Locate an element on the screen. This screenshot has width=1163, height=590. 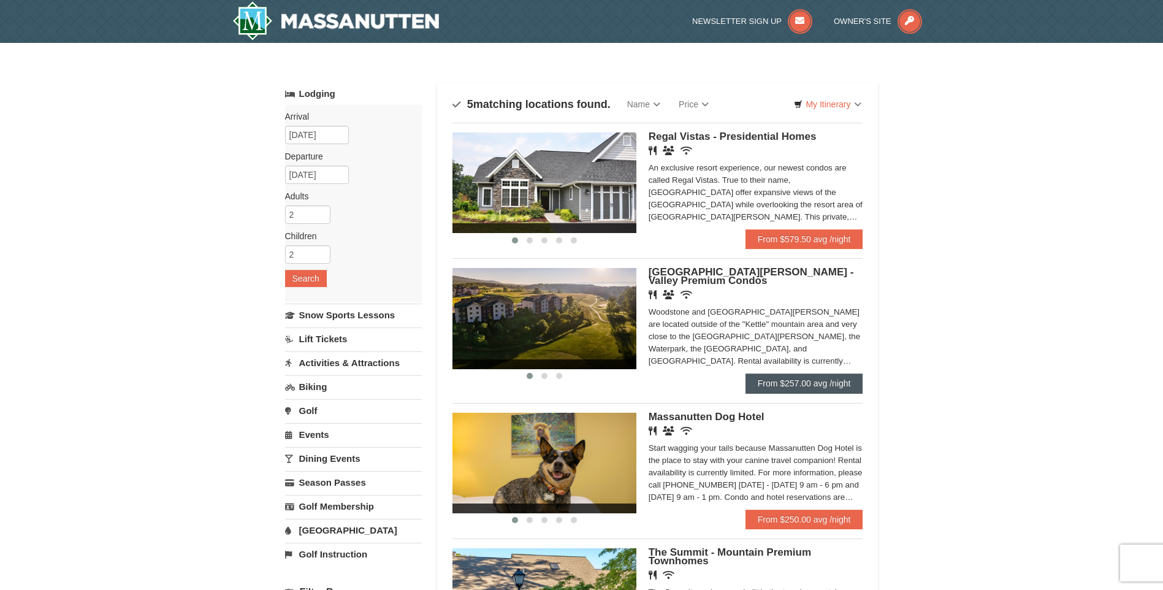
label: Adults is located at coordinates (349, 196).